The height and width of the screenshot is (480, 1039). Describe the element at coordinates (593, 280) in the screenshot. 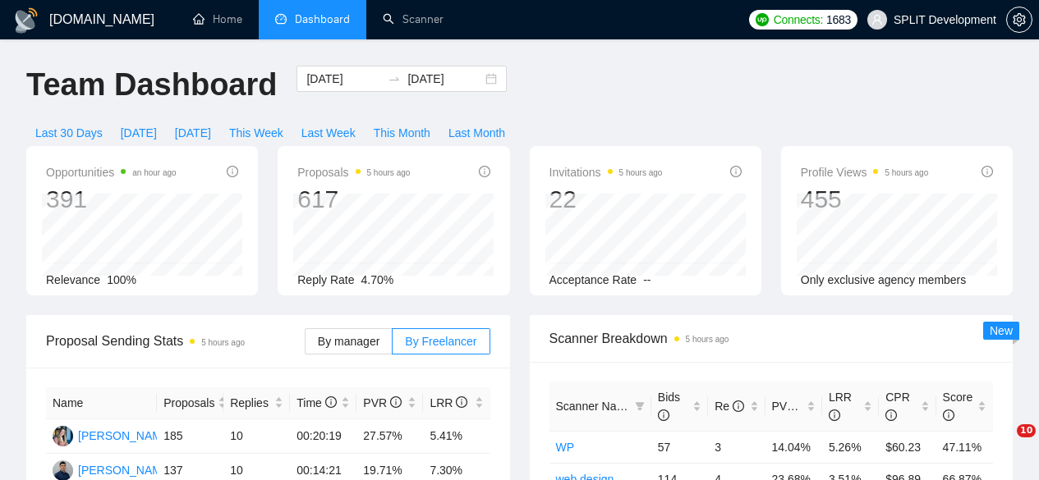

I see `span: Acceptance Rate` at that location.